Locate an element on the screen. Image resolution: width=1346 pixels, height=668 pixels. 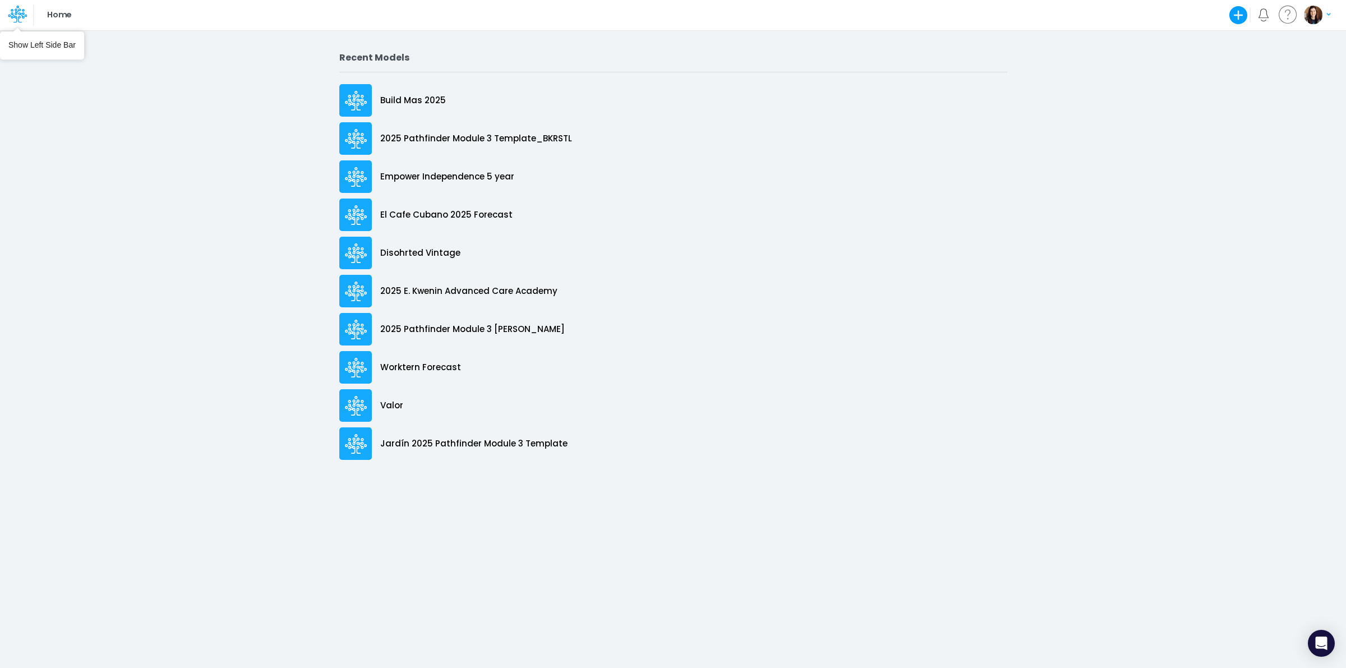
h2: Recent Models is located at coordinates (673, 57).